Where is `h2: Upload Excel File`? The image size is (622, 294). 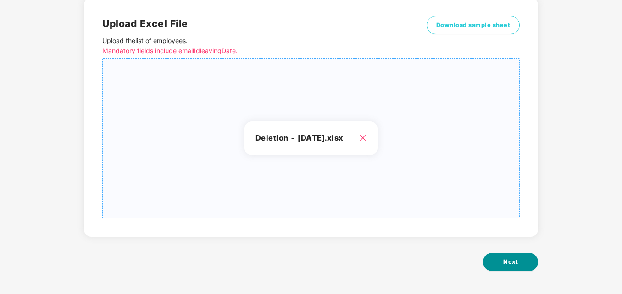
h2: Upload Excel File is located at coordinates (259, 23).